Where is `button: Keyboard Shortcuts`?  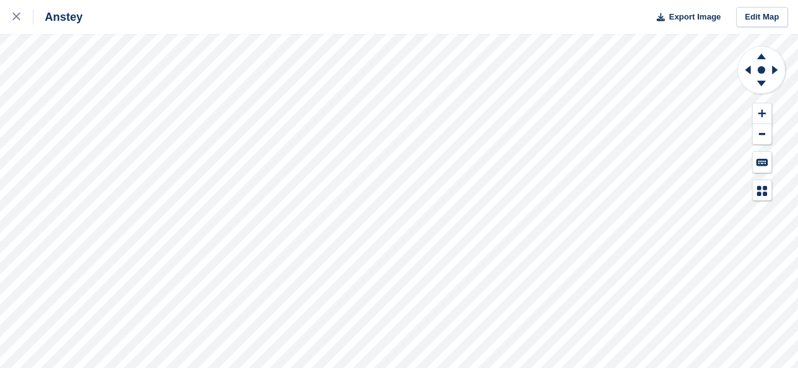
button: Keyboard Shortcuts is located at coordinates (762, 162).